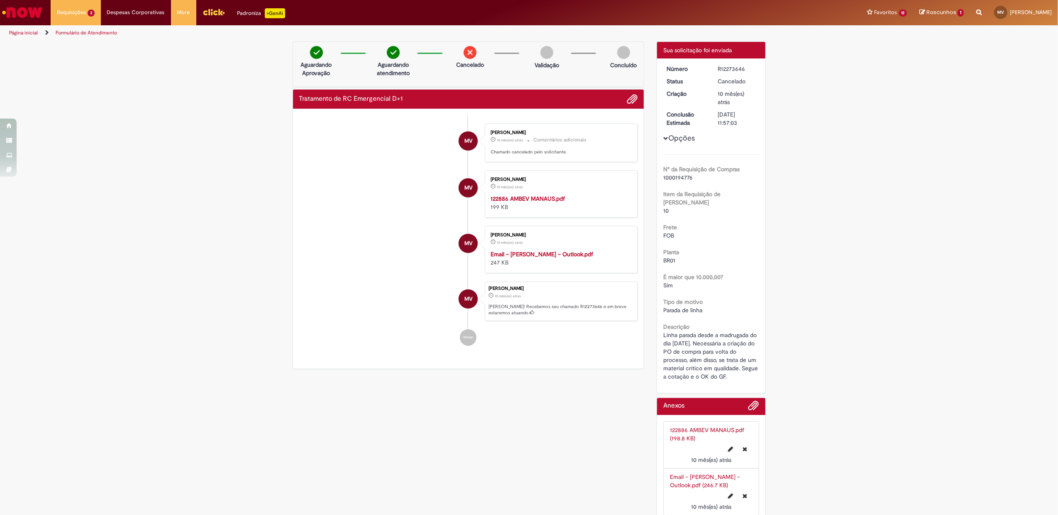 The height and width of the screenshot is (515, 1058). Describe the element at coordinates (676, 327) in the screenshot. I see `b: Descrição` at that location.